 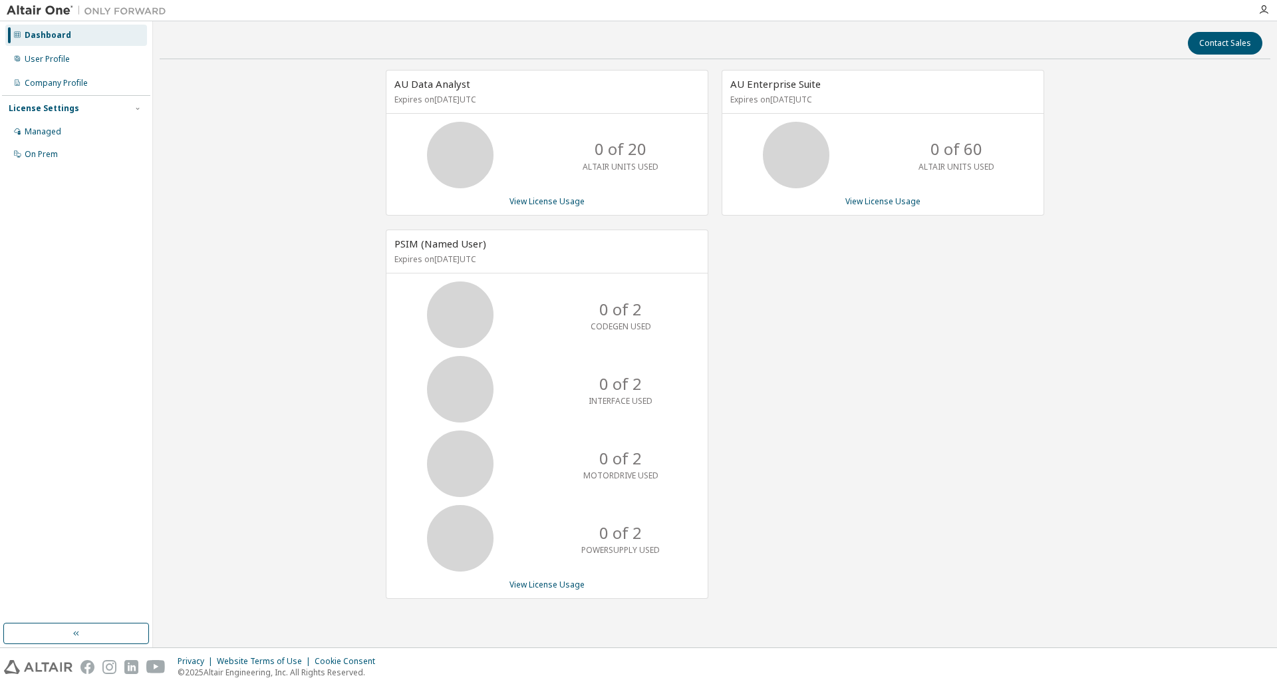 What do you see at coordinates (47, 59) in the screenshot?
I see `div: User Profile` at bounding box center [47, 59].